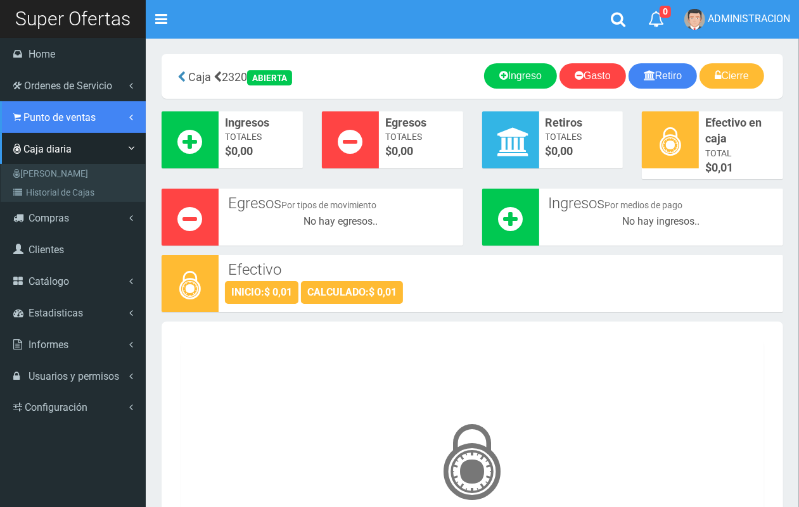 This screenshot has height=507, width=799. What do you see at coordinates (732, 76) in the screenshot?
I see `a: Cierre` at bounding box center [732, 76].